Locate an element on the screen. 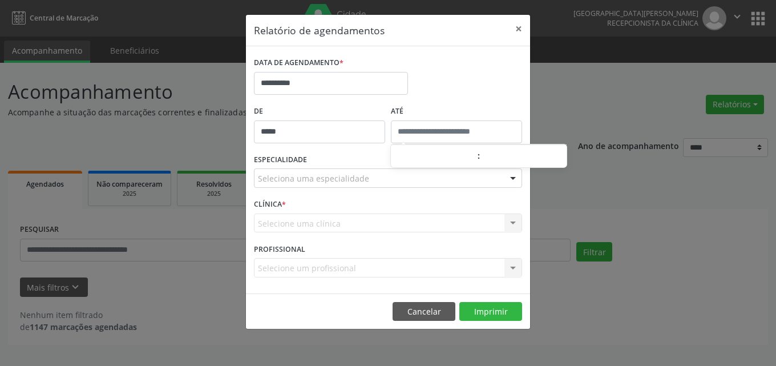 This screenshot has height=366, width=776. label: De is located at coordinates (319, 111).